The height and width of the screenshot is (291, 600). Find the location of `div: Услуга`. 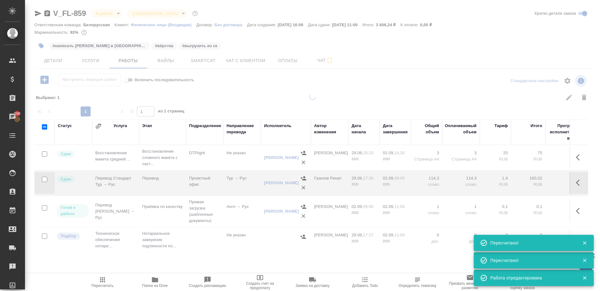

div: Услуга is located at coordinates (120, 126).